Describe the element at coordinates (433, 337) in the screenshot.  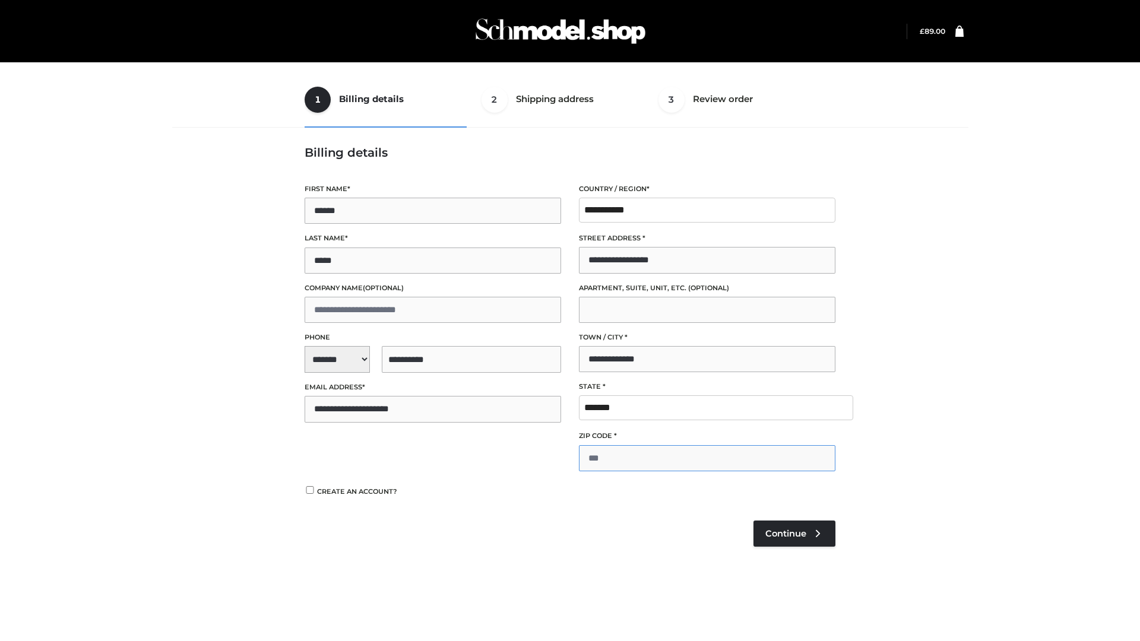
I see `label: Phone` at that location.